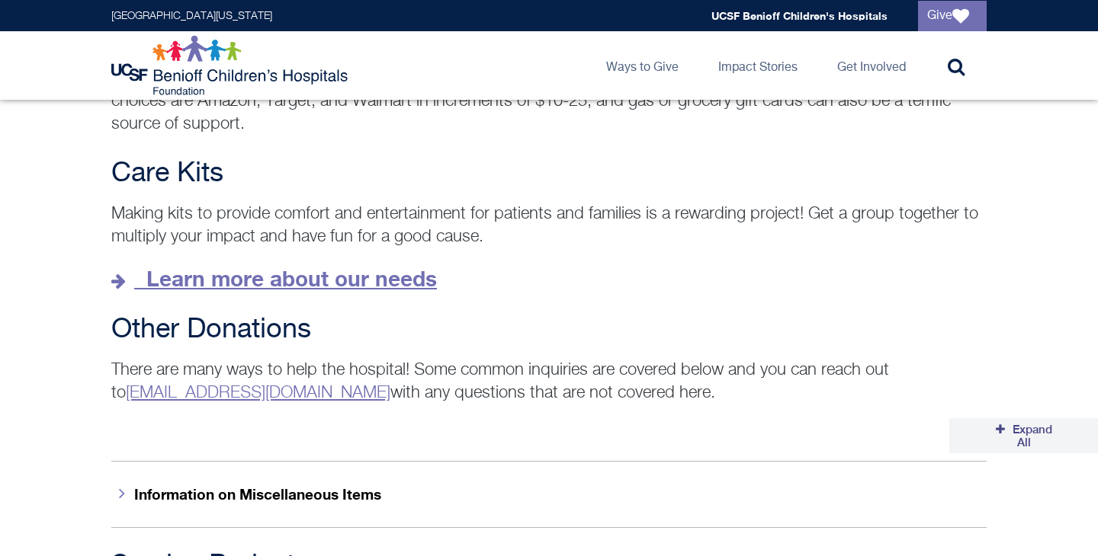 This screenshot has height=556, width=1098. I want to click on span: Expand All, so click(1032, 436).